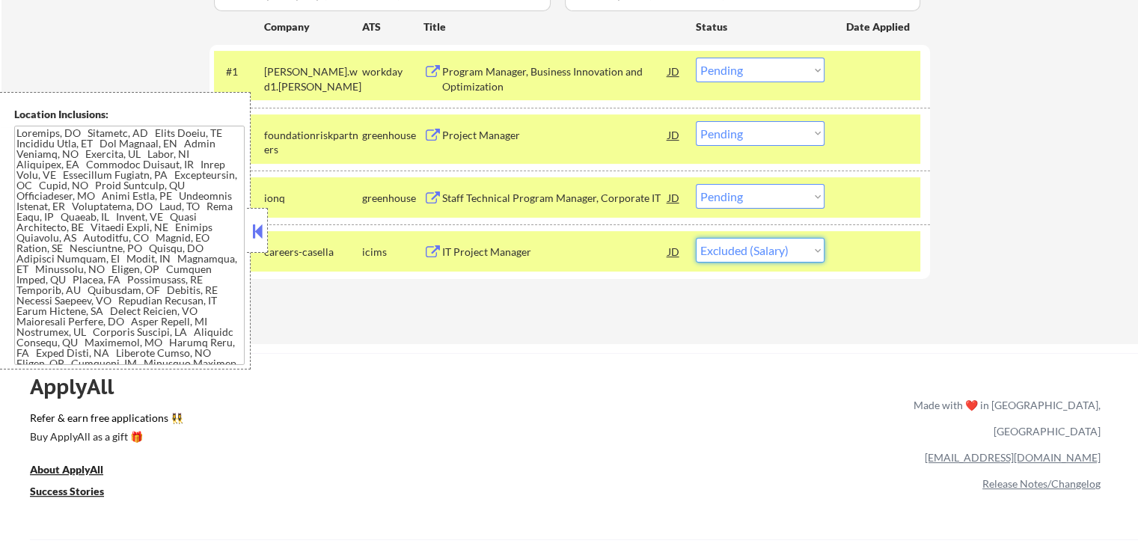 Image resolution: width=1138 pixels, height=546 pixels. I want to click on div: Staff Technical Program Manager, Corporate IT, so click(555, 198).